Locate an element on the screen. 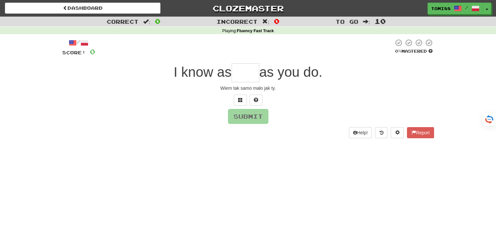 The height and width of the screenshot is (226, 496). span: Correct is located at coordinates (123, 22).